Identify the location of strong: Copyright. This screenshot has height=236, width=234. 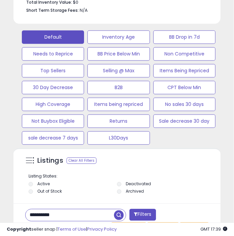
(19, 229).